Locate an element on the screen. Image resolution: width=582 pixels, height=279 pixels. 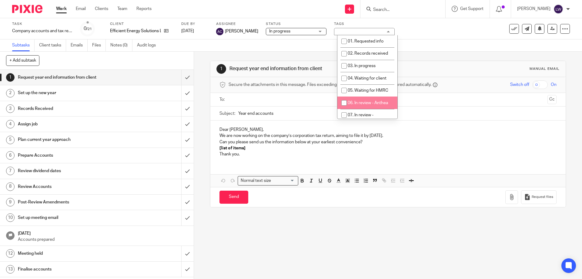
div: 5 is located at coordinates (10, 140).